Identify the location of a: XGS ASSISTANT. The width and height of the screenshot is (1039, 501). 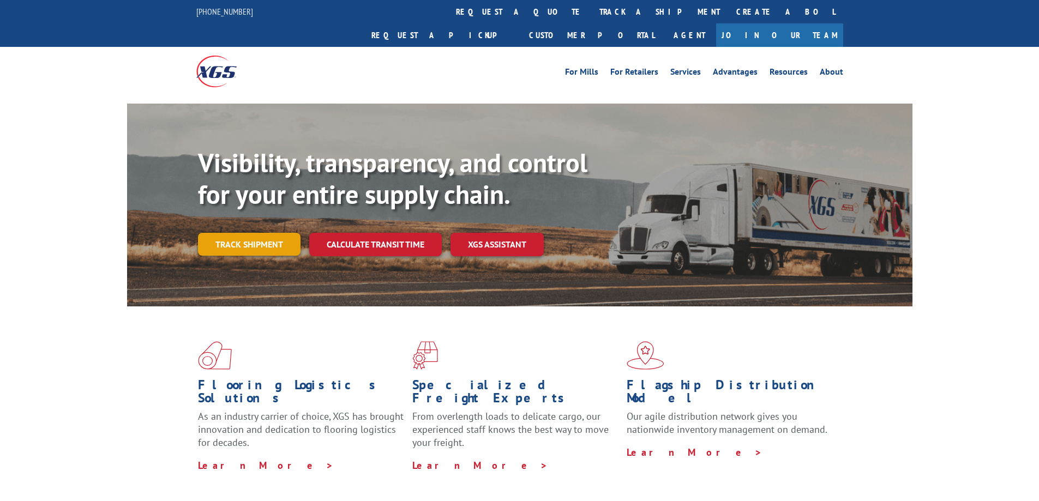
(497, 244).